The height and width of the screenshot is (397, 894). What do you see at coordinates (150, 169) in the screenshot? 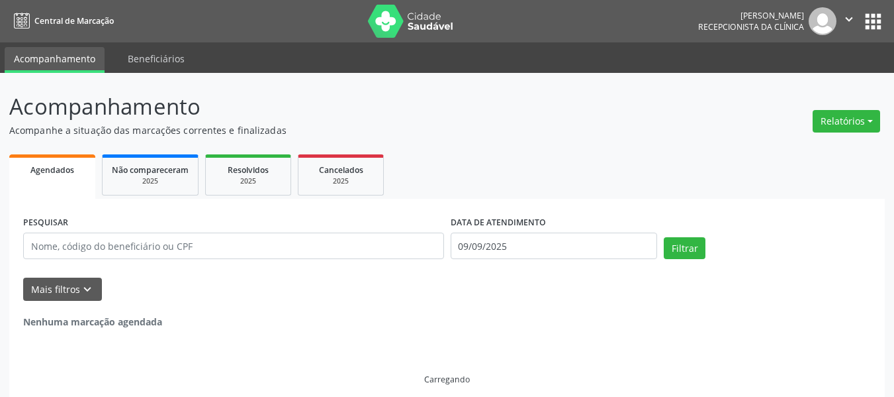
I see `span: Não compareceram` at bounding box center [150, 169].